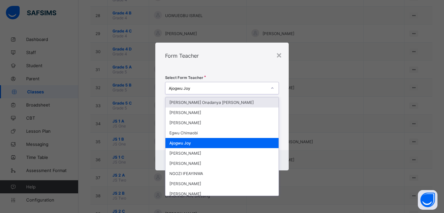 Image resolution: width=444 pixels, height=213 pixels. I want to click on div: Egwu Chimaobi, so click(222, 132).